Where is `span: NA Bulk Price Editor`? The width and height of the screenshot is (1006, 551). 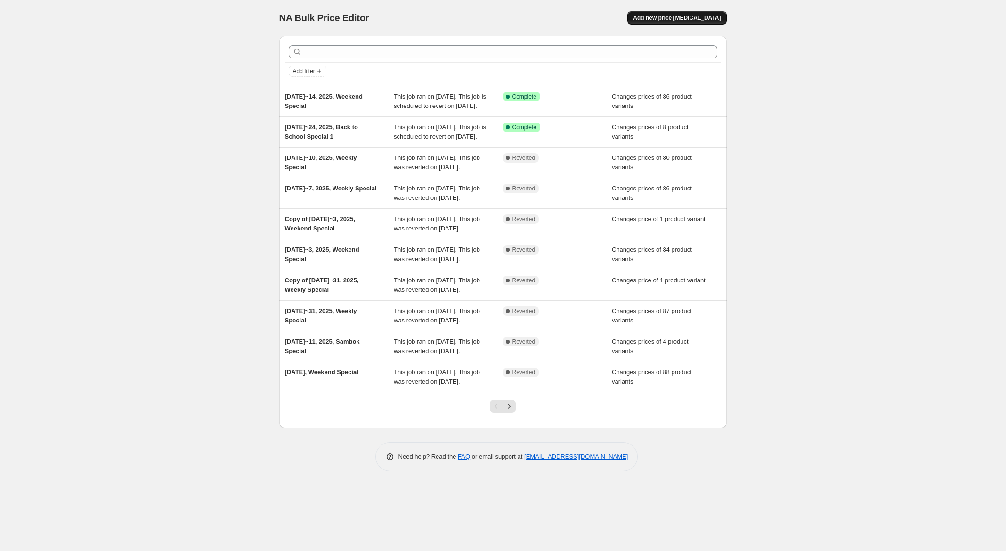 span: NA Bulk Price Editor is located at coordinates (324, 18).